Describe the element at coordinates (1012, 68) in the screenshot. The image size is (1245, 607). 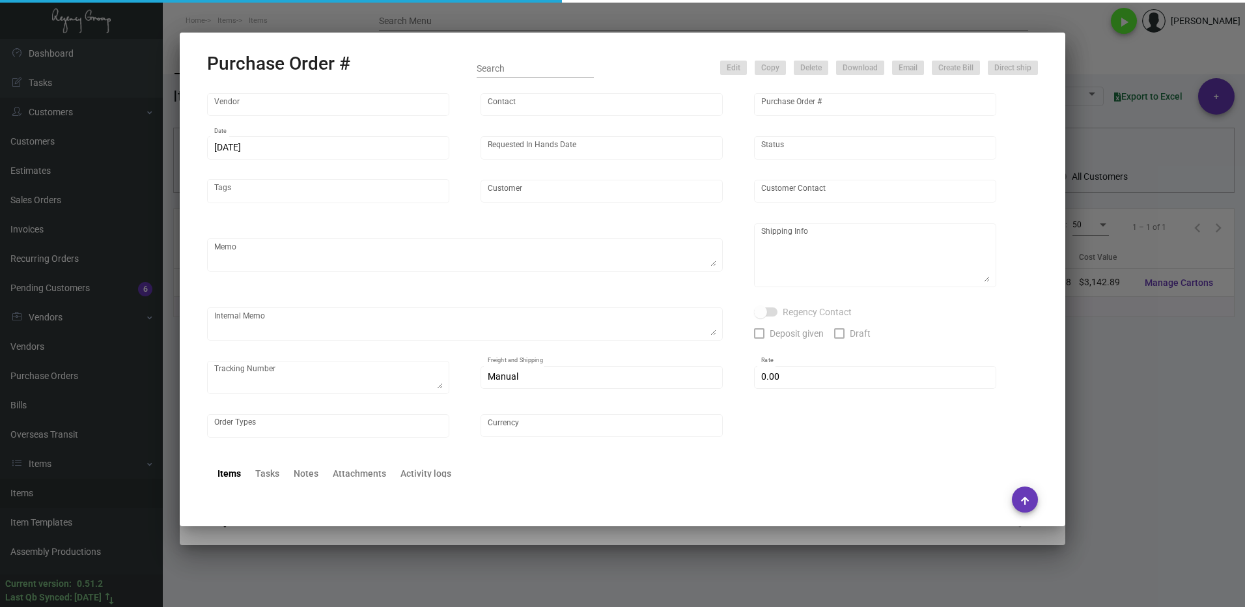
I see `span: Direct ship` at that location.